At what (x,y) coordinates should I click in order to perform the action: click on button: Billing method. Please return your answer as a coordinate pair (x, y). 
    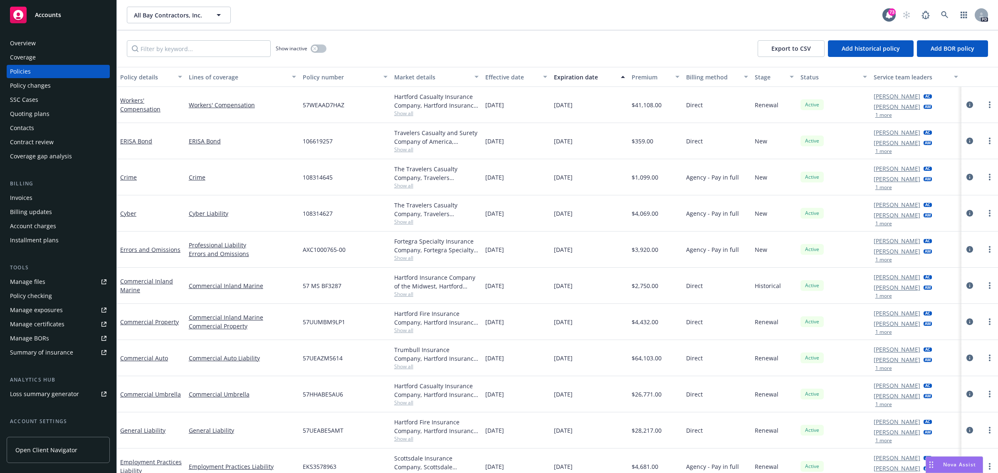
    Looking at the image, I should click on (717, 77).